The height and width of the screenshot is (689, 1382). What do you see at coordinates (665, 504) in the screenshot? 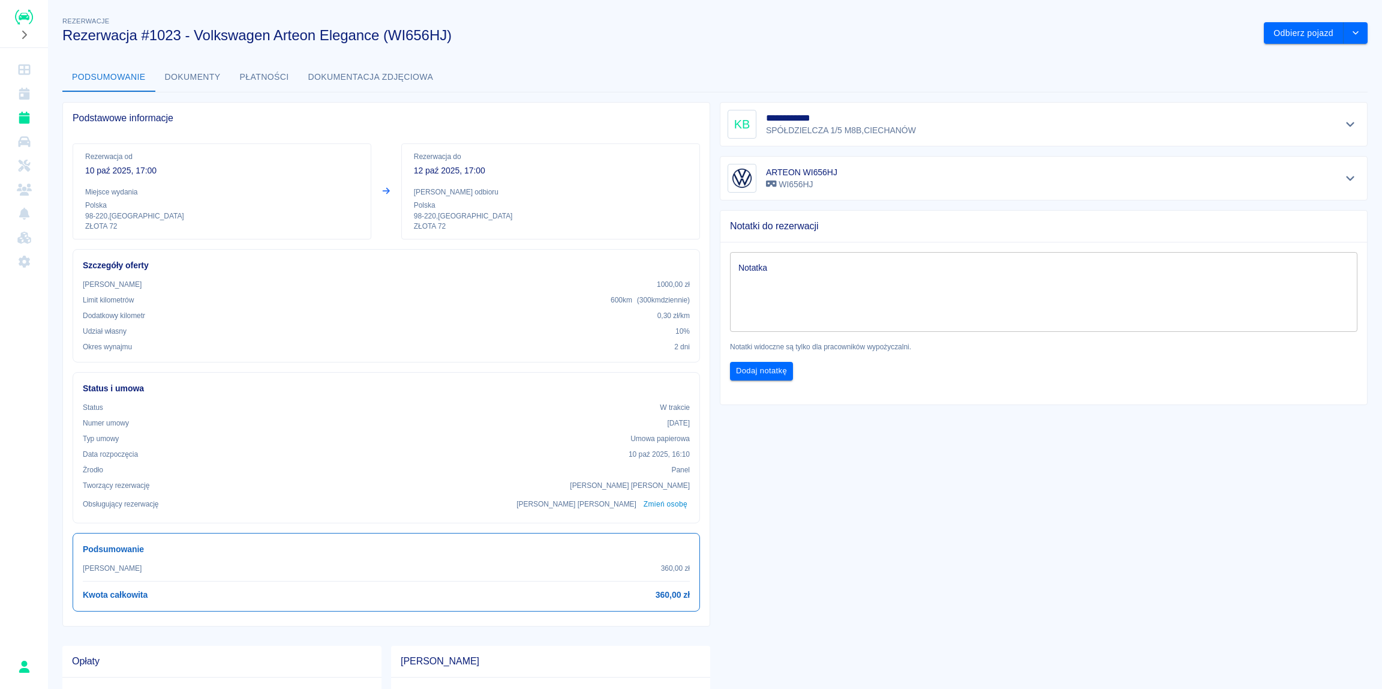
I see `button: Zmień osobę` at bounding box center [665, 504].